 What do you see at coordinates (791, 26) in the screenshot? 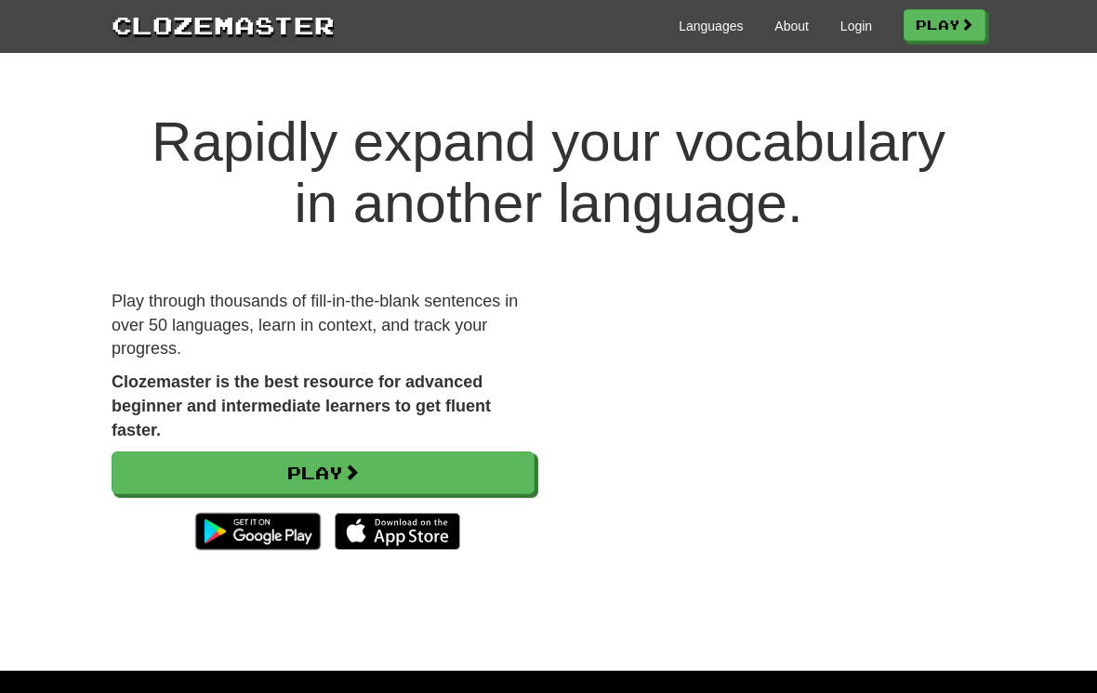
I see `a: About` at bounding box center [791, 26].